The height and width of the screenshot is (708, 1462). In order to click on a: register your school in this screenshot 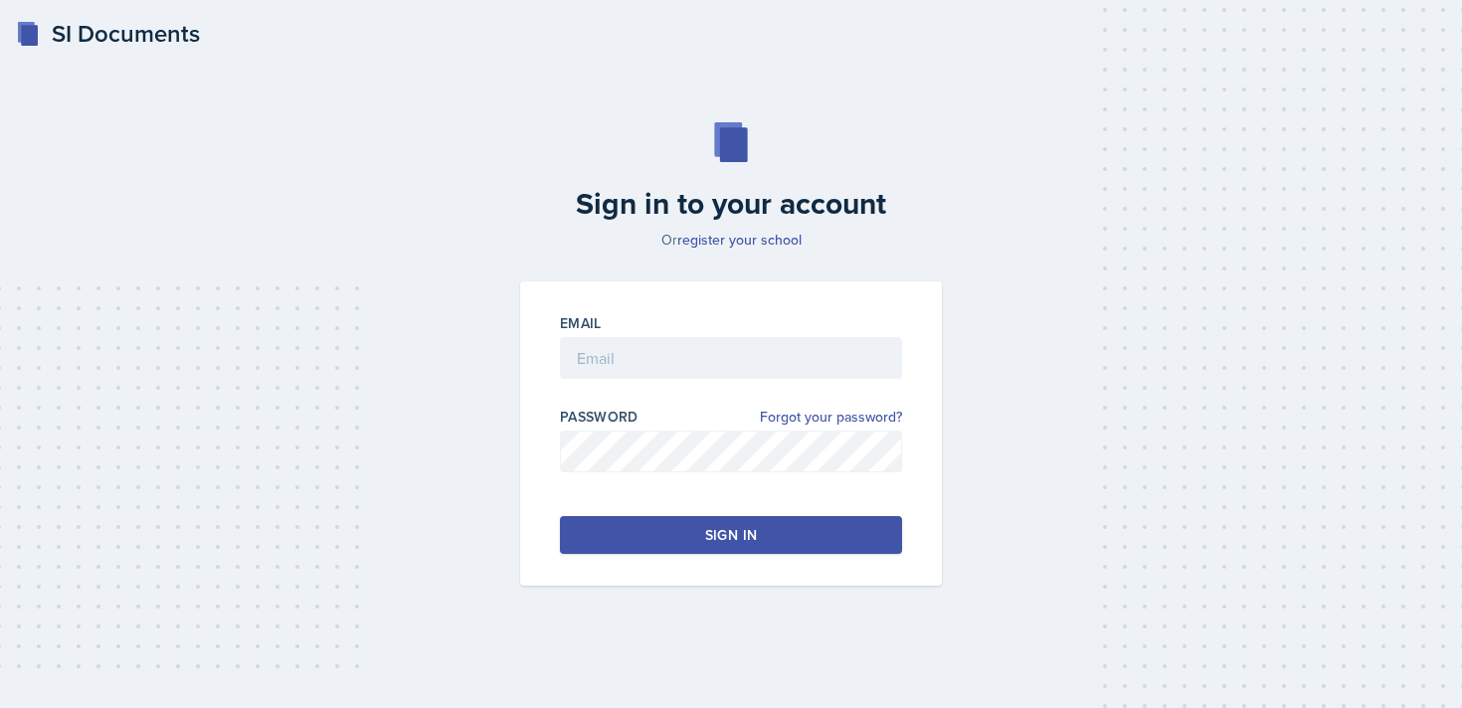, I will do `click(739, 240)`.